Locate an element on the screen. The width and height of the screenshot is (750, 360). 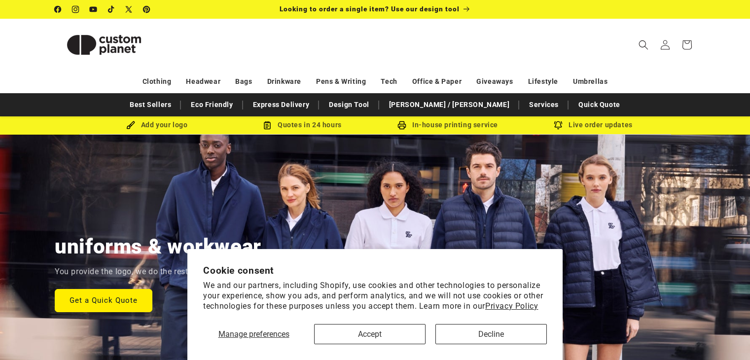
a: Eco Friendly is located at coordinates (211, 104).